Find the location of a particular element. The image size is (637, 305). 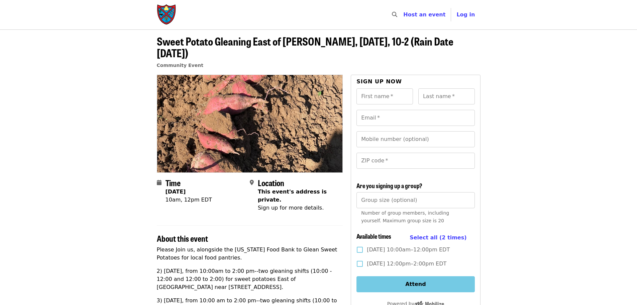

i: calendar icon is located at coordinates (159, 182).